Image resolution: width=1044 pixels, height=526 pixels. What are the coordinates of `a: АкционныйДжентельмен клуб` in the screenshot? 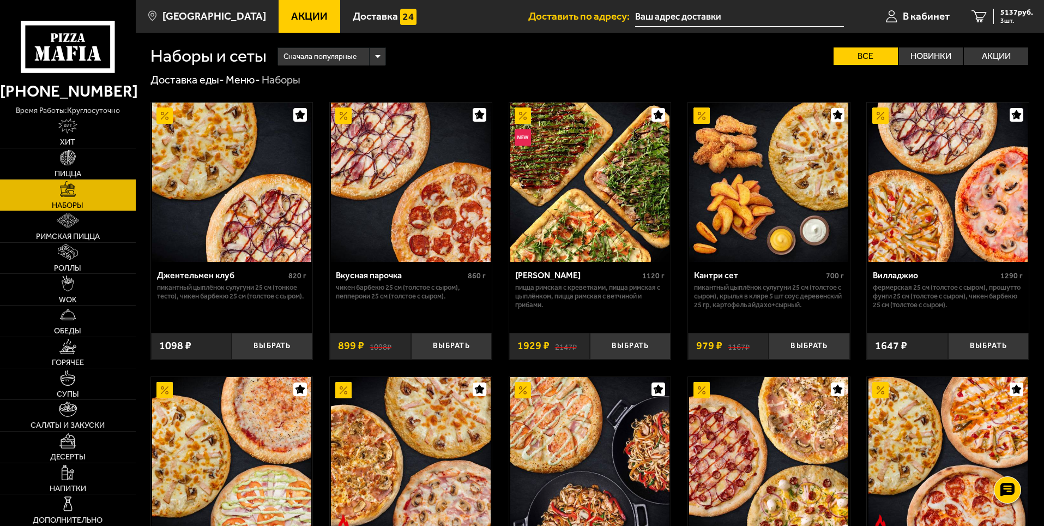 It's located at (232, 182).